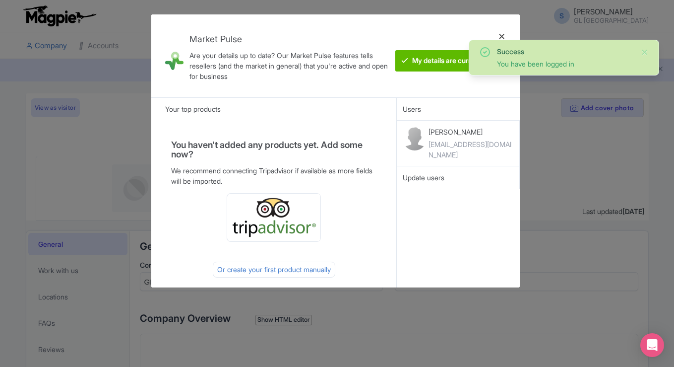  What do you see at coordinates (274, 217) in the screenshot?
I see `img: ta_logo-885a1c64328048f2535e39284ba9d771.png` at bounding box center [274, 217].